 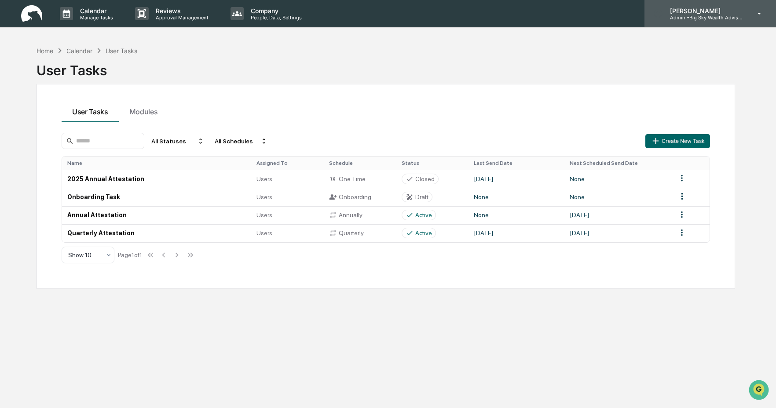 What do you see at coordinates (90, 110) in the screenshot?
I see `button: User Tasks` at bounding box center [90, 110].